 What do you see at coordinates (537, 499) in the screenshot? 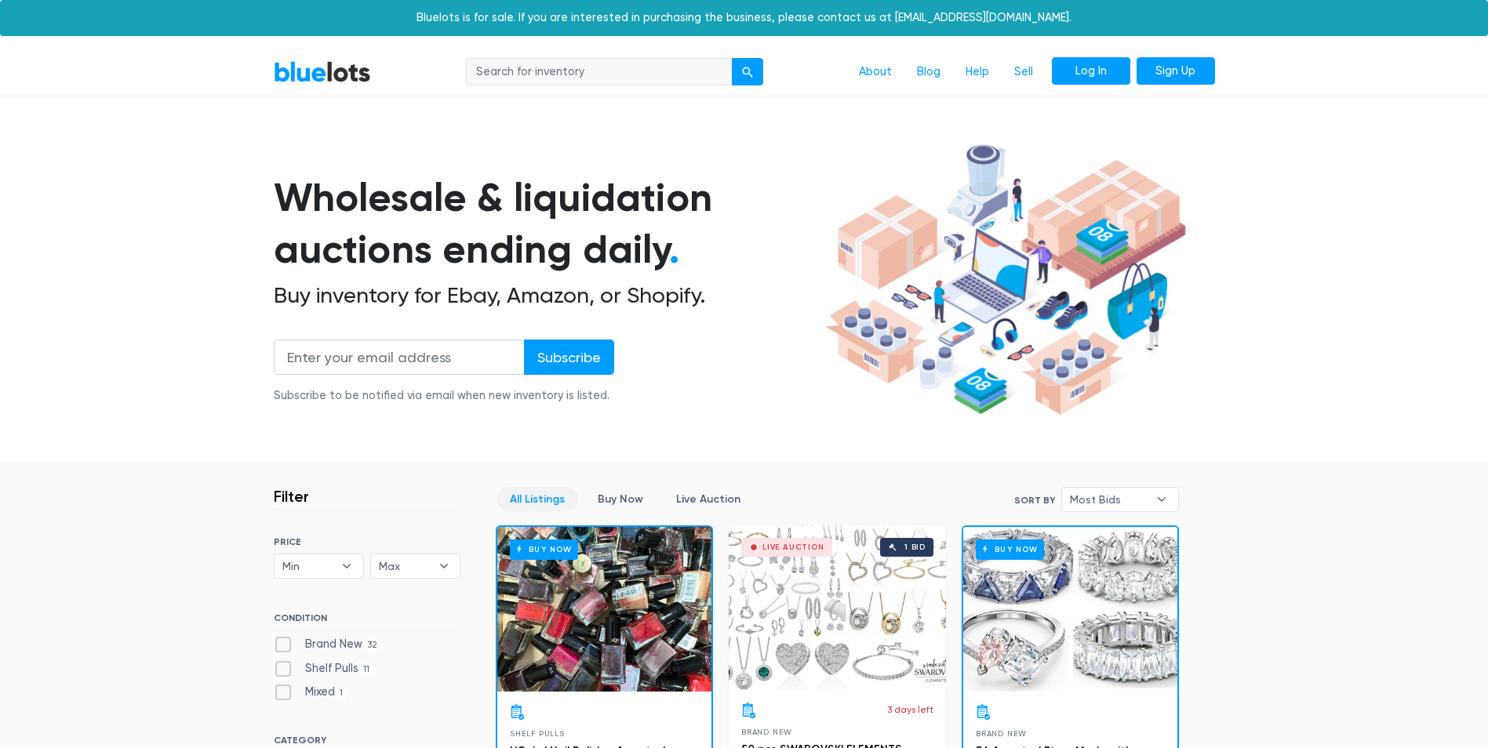
I see `a: All Listings` at bounding box center [537, 499].